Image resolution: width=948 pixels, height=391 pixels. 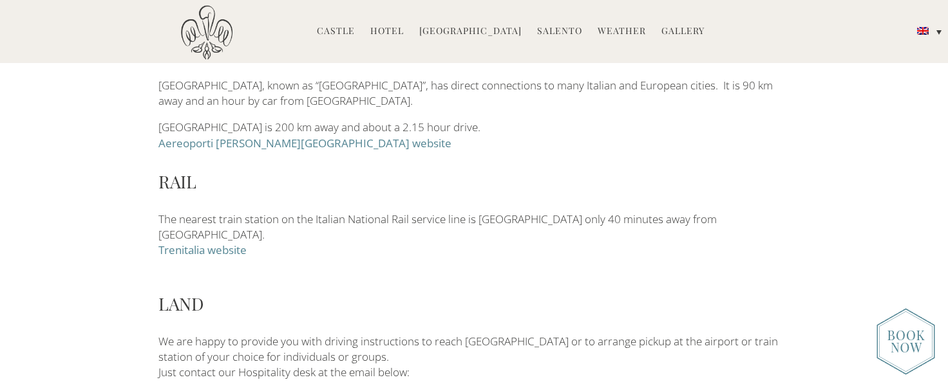 What do you see at coordinates (335, 32) in the screenshot?
I see `a: Castle` at bounding box center [335, 32].